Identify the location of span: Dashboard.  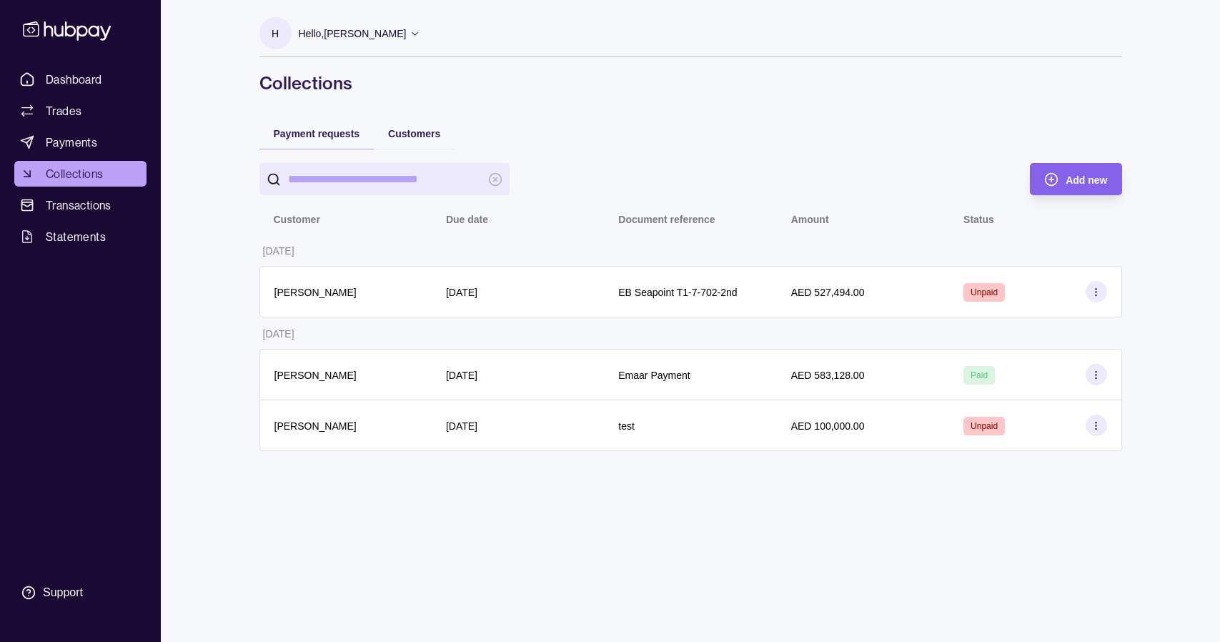
(74, 79).